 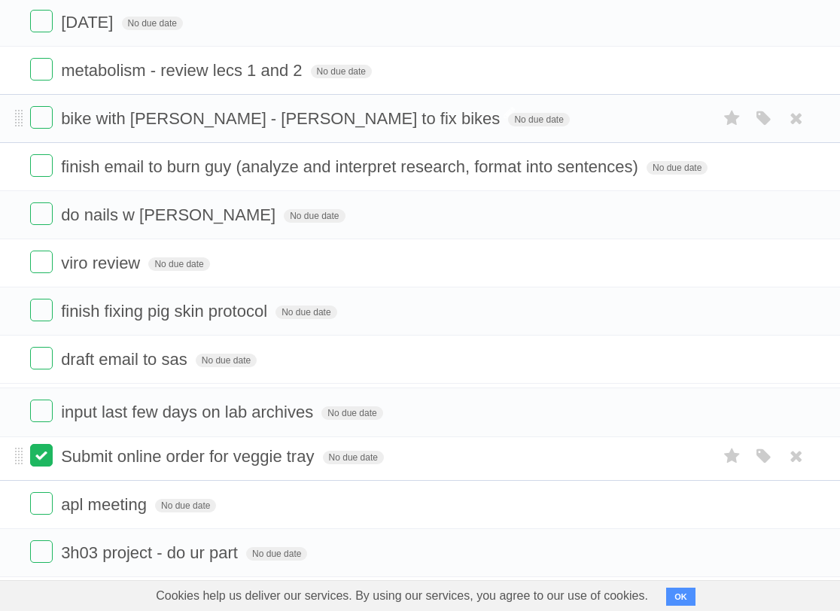 I want to click on span: draft email to sas, so click(x=126, y=359).